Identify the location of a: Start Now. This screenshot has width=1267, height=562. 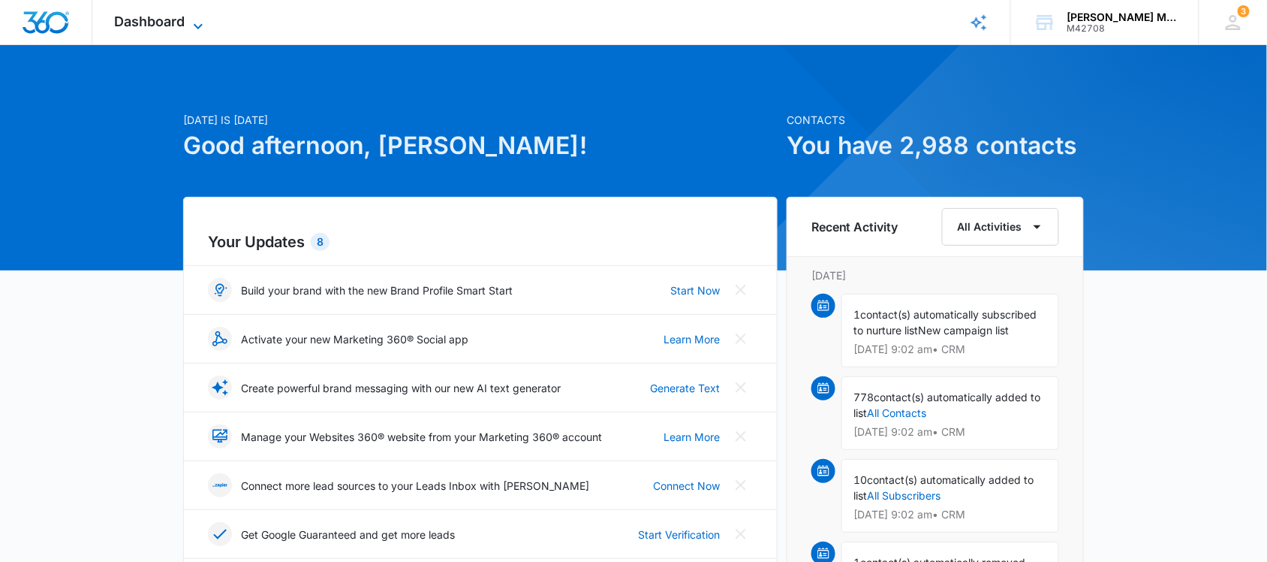
(695, 290).